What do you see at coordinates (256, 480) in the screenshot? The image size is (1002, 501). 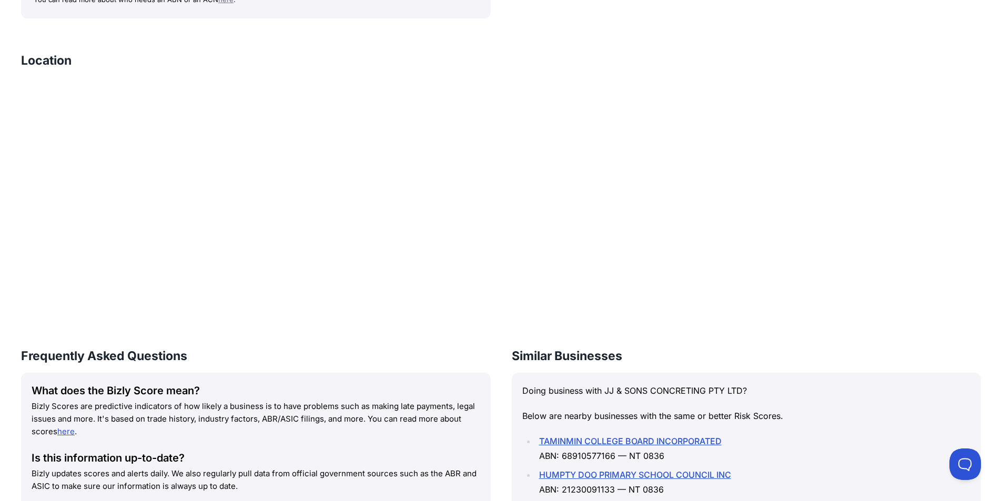 I see `p: Bizly updates scores and alerts daily. We also regularly pull data from official government sourc...` at bounding box center [256, 480].